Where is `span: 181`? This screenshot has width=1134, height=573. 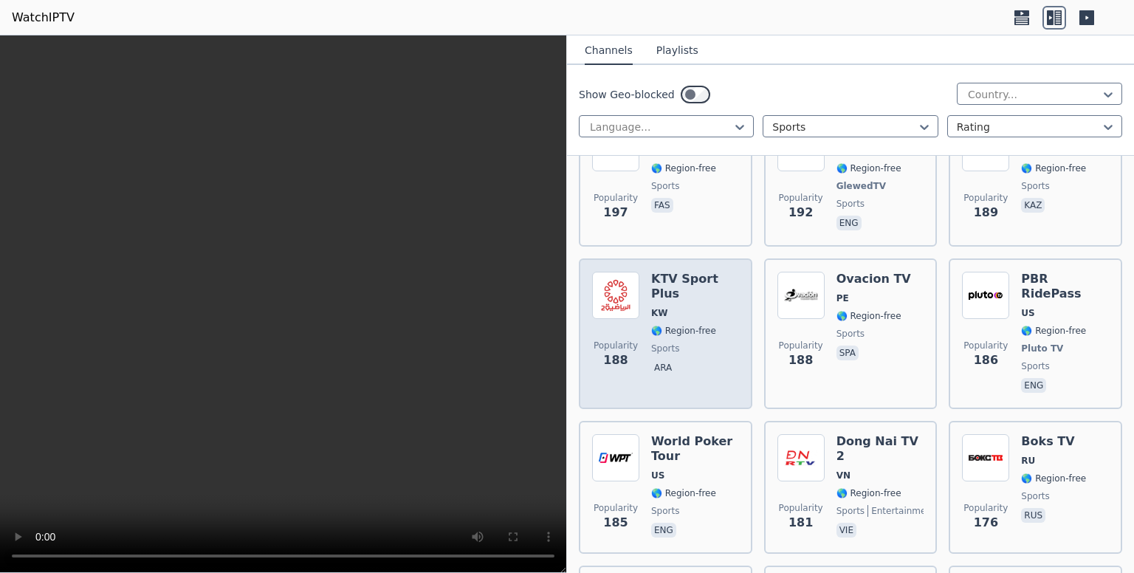 span: 181 is located at coordinates (800, 523).